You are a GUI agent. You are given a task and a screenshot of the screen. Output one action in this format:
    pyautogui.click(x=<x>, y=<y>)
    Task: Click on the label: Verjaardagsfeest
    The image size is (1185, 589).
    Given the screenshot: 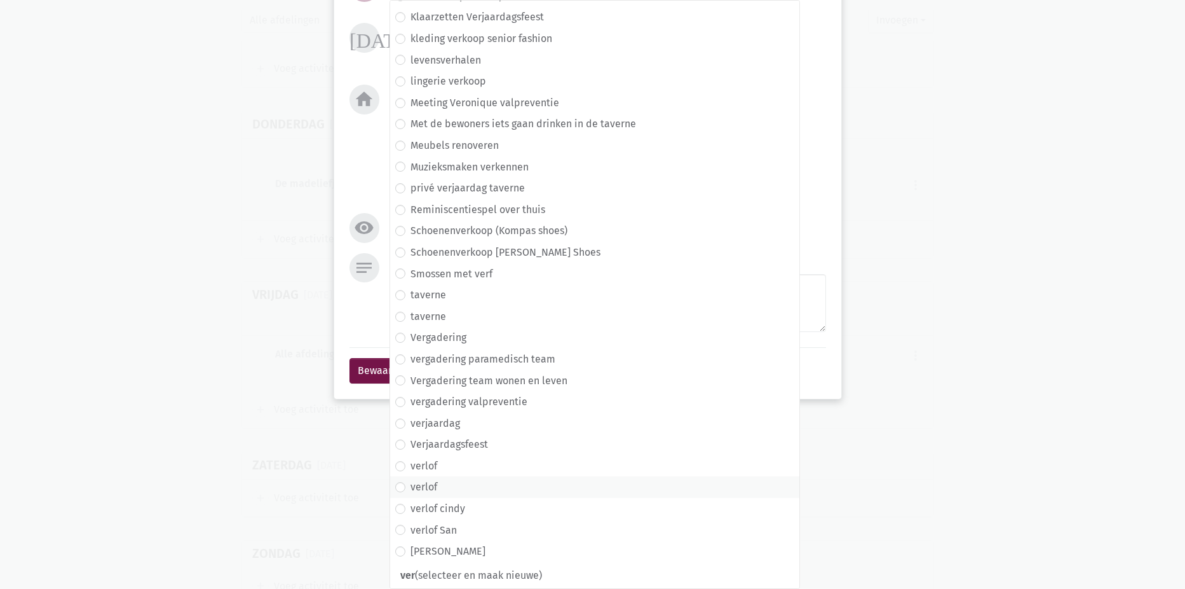 What is the action you would take?
    pyautogui.click(x=449, y=444)
    